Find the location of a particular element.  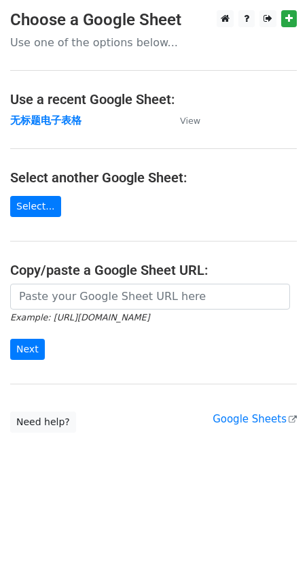

h3: Choose a Google Sheet is located at coordinates (154, 20).